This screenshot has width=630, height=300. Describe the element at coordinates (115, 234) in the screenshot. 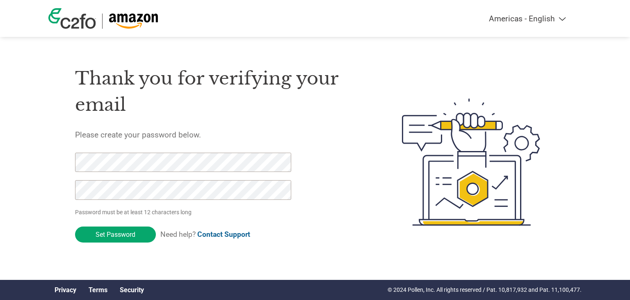

I see `input: Set Password` at that location.